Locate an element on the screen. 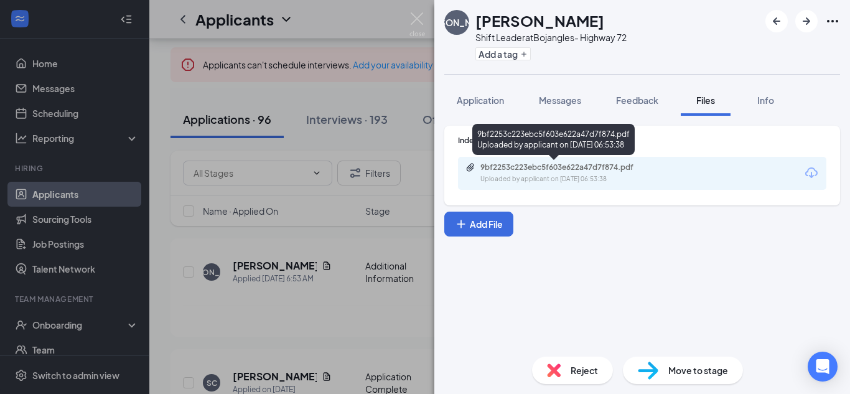  svg: ArrowRight is located at coordinates (806, 21).